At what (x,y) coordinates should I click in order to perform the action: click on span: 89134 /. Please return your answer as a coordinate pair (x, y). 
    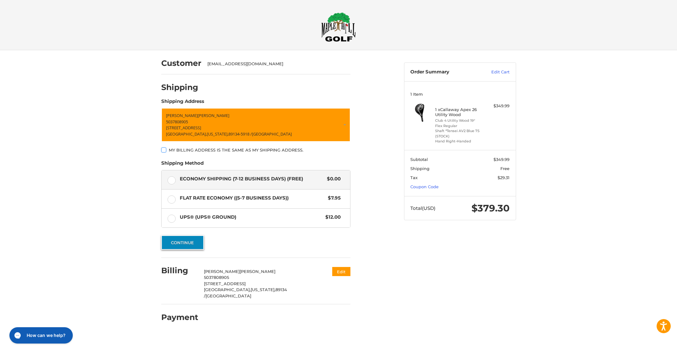
    Looking at the image, I should click on (245, 293).